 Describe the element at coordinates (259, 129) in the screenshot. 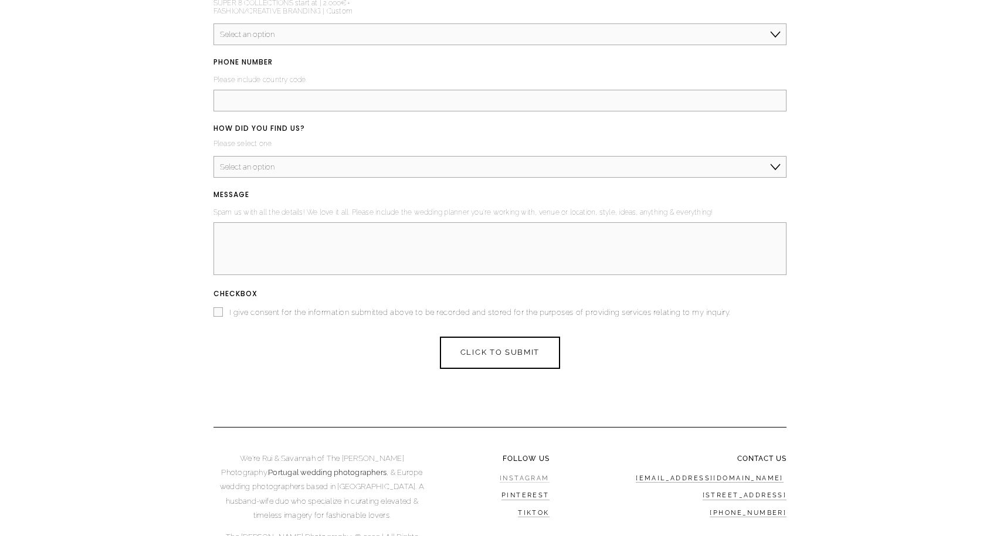

I see `span: HOW DID YOU FIND US?` at that location.